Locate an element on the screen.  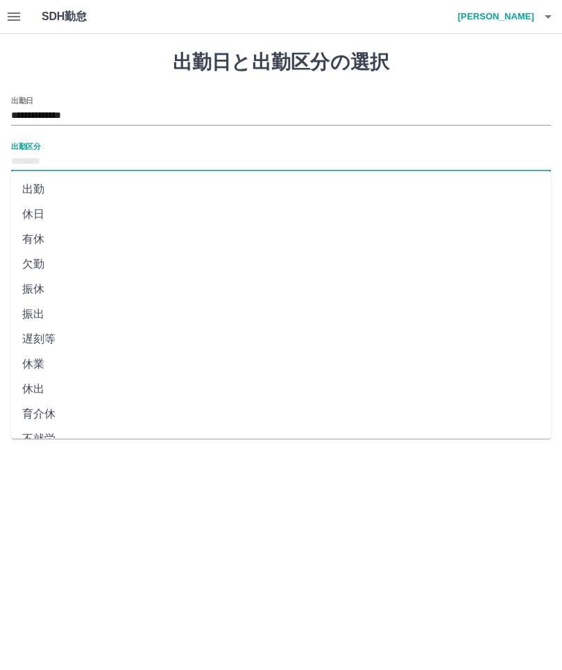
li: 欠勤 is located at coordinates (281, 264).